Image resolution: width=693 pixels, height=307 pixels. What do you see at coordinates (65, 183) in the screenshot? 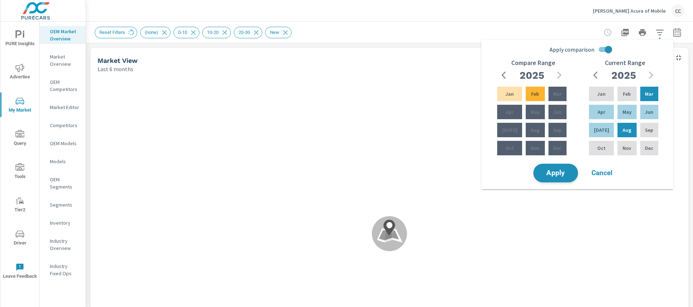
I see `p: OEM Segments` at bounding box center [65, 183].